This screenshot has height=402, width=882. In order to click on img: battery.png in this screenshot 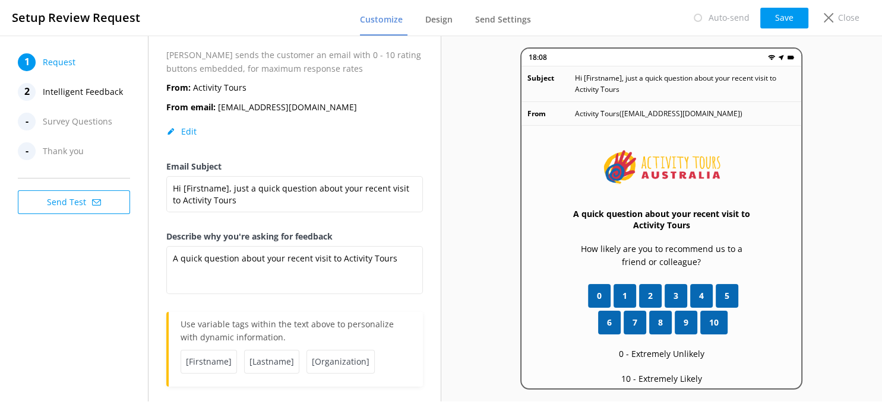, I will do `click(790, 58)`.